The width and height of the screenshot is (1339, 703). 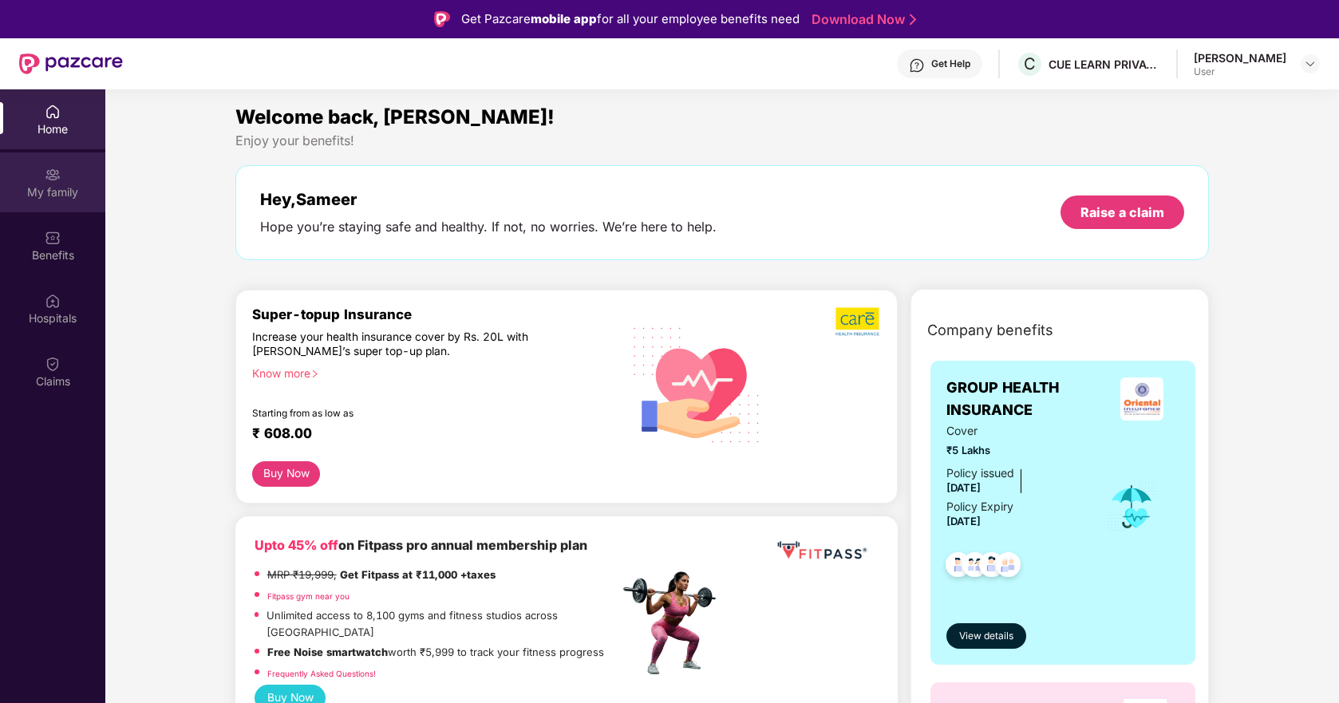 What do you see at coordinates (436, 314) in the screenshot?
I see `div: Super-topup Insurance` at bounding box center [436, 314].